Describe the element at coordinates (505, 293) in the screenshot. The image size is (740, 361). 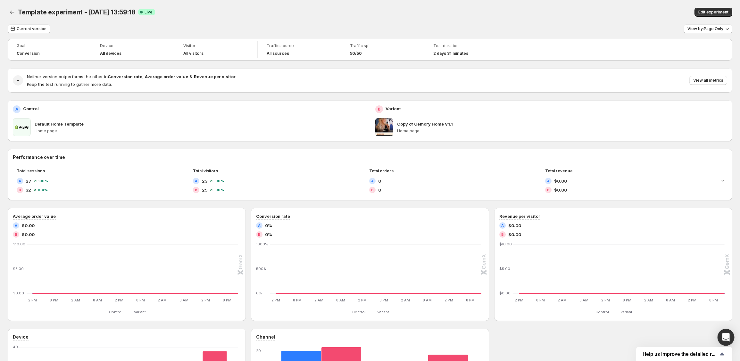
I see `text: $0.00` at that location.